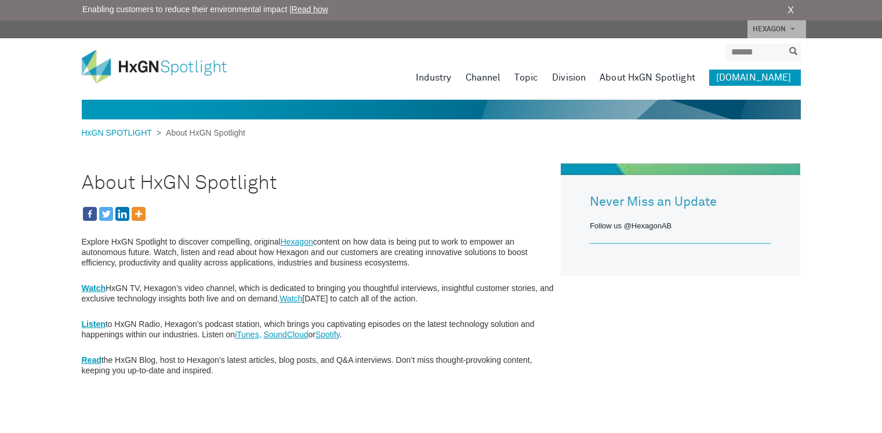 This screenshot has width=882, height=433. I want to click on a: Topic, so click(526, 78).